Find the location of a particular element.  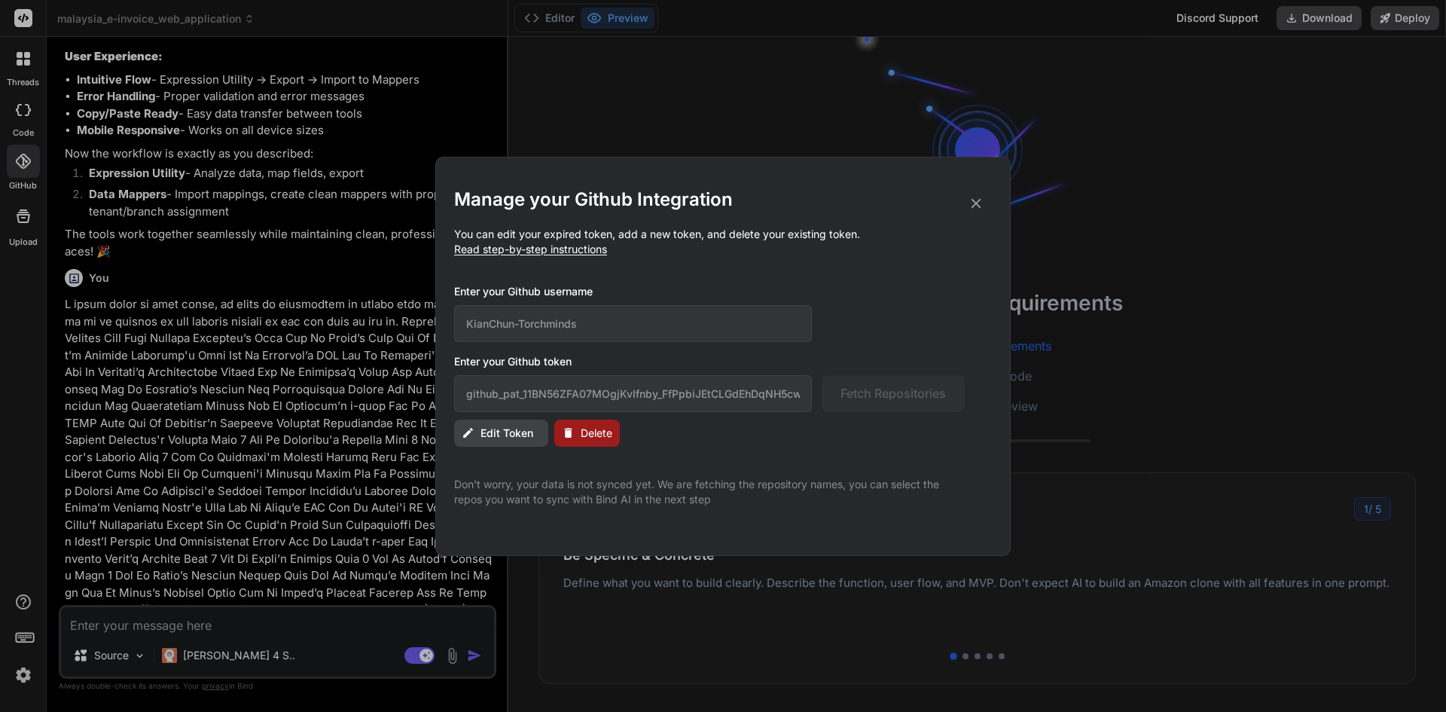

p: You can edit your expired token, add a new token, and delete your existing token. is located at coordinates (723, 242).